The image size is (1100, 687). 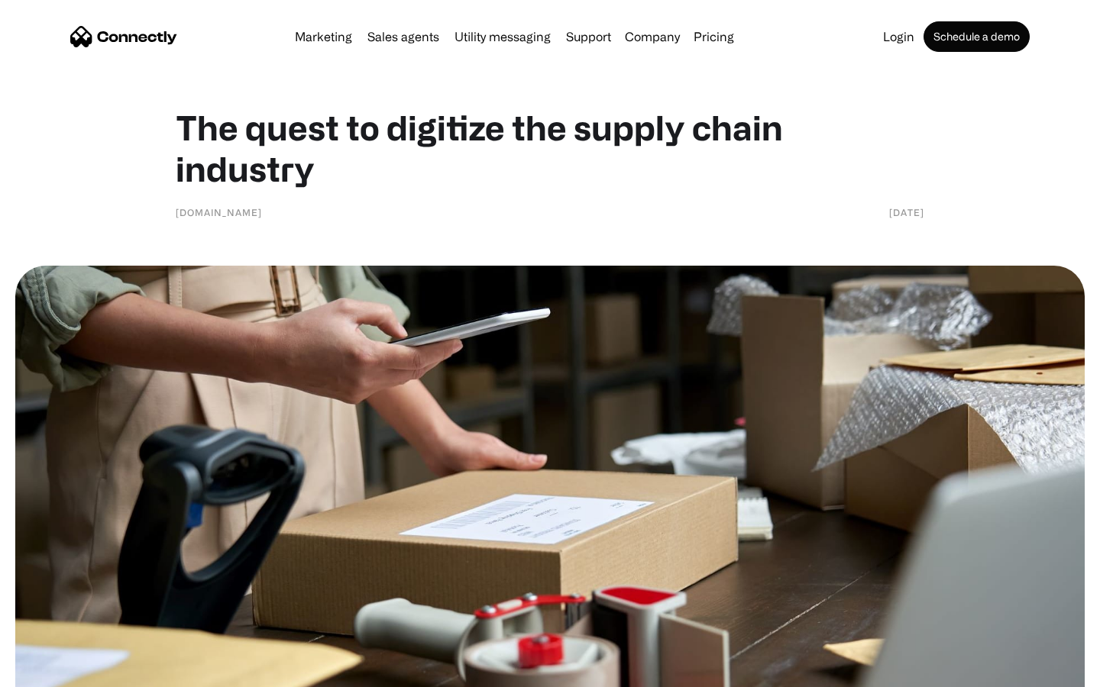 What do you see at coordinates (713, 37) in the screenshot?
I see `a: Pricing` at bounding box center [713, 37].